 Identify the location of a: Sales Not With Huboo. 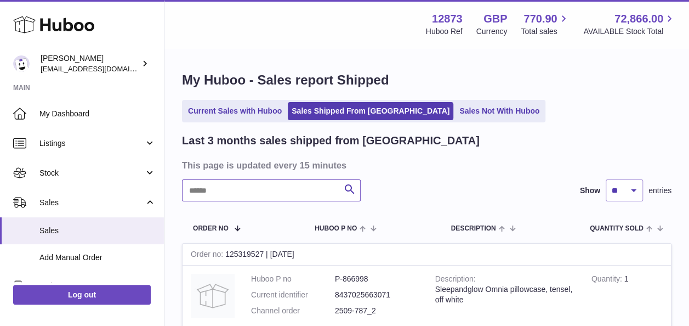
(499, 111).